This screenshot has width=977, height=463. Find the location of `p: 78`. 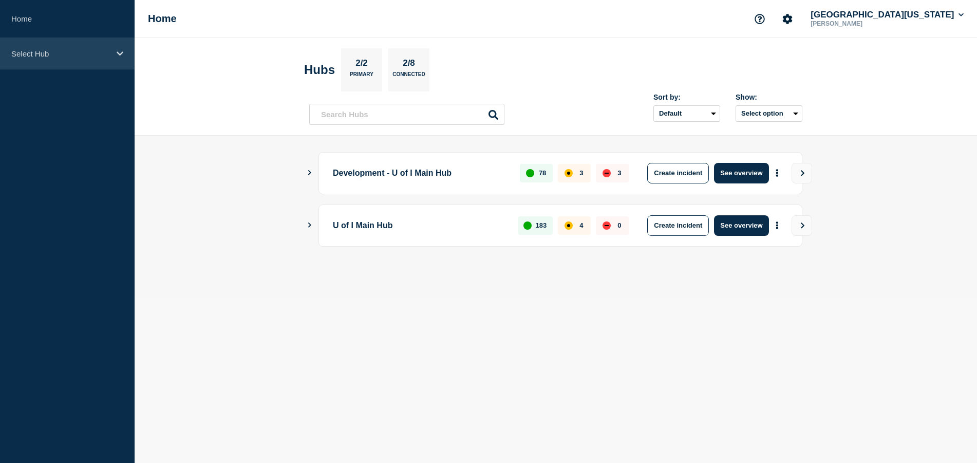

p: 78 is located at coordinates (543, 173).